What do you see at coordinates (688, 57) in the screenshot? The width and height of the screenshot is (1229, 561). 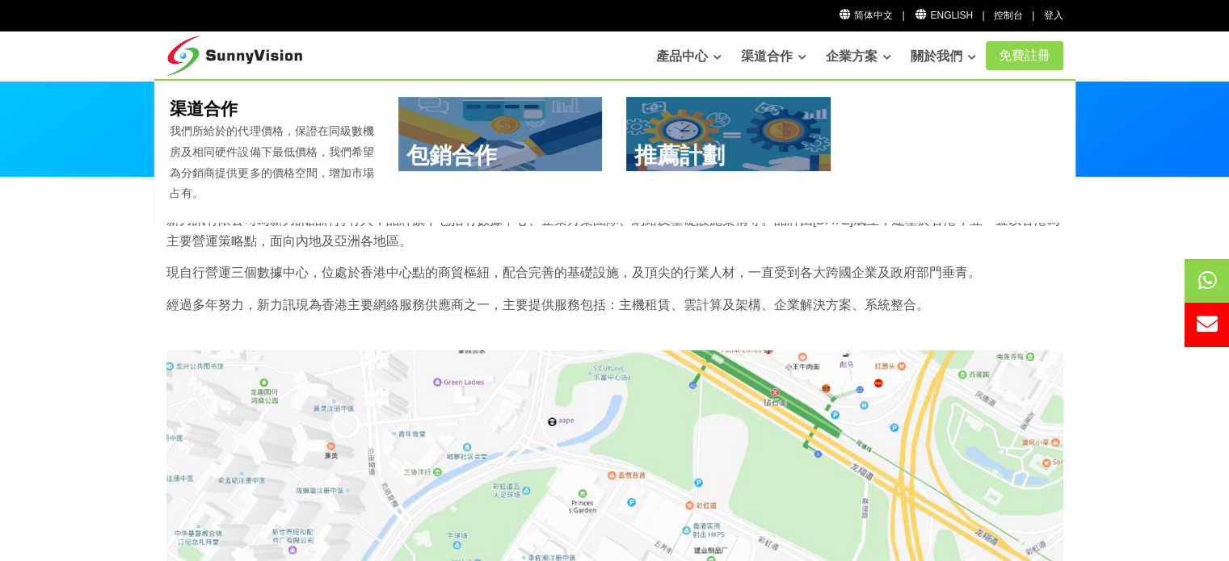 I see `a: 產品中心` at bounding box center [688, 57].